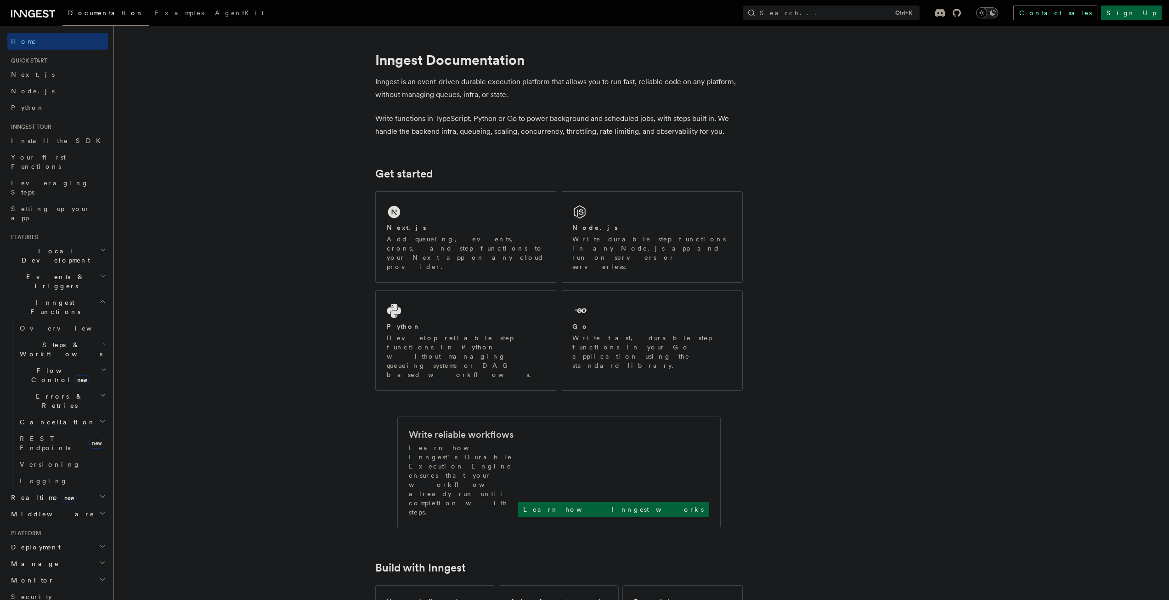 This screenshot has height=600, width=1169. Describe the element at coordinates (27, 61) in the screenshot. I see `span: Quick start` at that location.